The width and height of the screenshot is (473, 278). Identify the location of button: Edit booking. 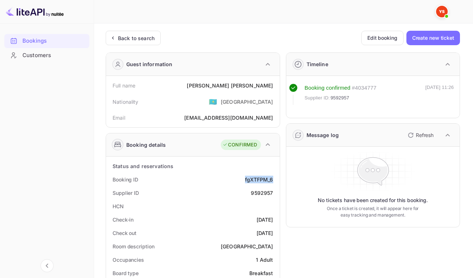
(382, 38).